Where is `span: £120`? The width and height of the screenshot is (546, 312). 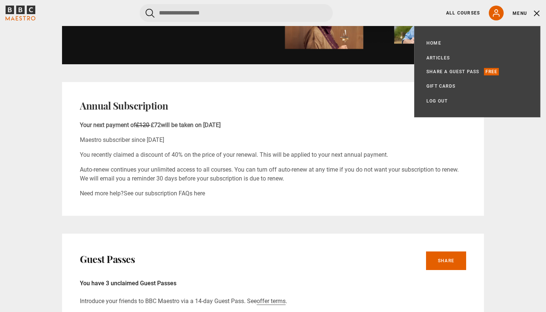
span: £120 is located at coordinates (143, 125).